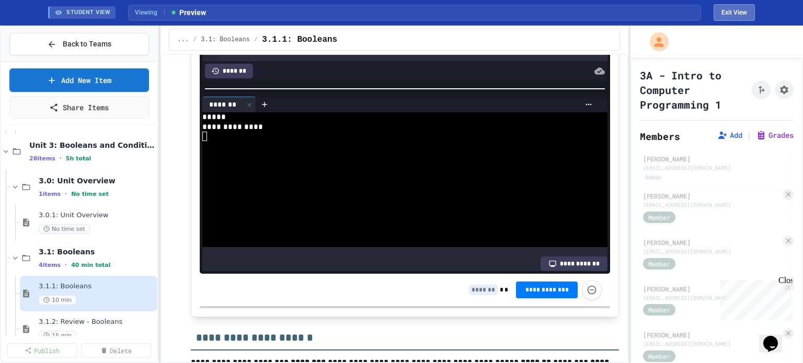 The width and height of the screenshot is (803, 363). What do you see at coordinates (87, 44) in the screenshot?
I see `span: Back to Teams` at bounding box center [87, 44].